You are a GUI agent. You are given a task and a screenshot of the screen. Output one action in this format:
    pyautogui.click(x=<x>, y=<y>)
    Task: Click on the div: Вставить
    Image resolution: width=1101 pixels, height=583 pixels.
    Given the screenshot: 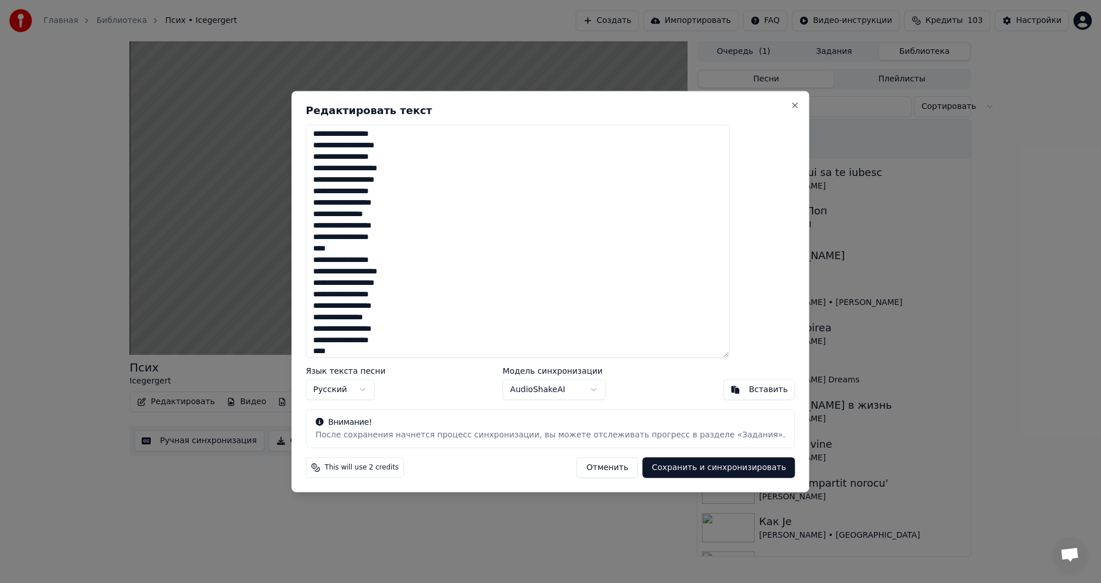 What is the action you would take?
    pyautogui.click(x=768, y=390)
    